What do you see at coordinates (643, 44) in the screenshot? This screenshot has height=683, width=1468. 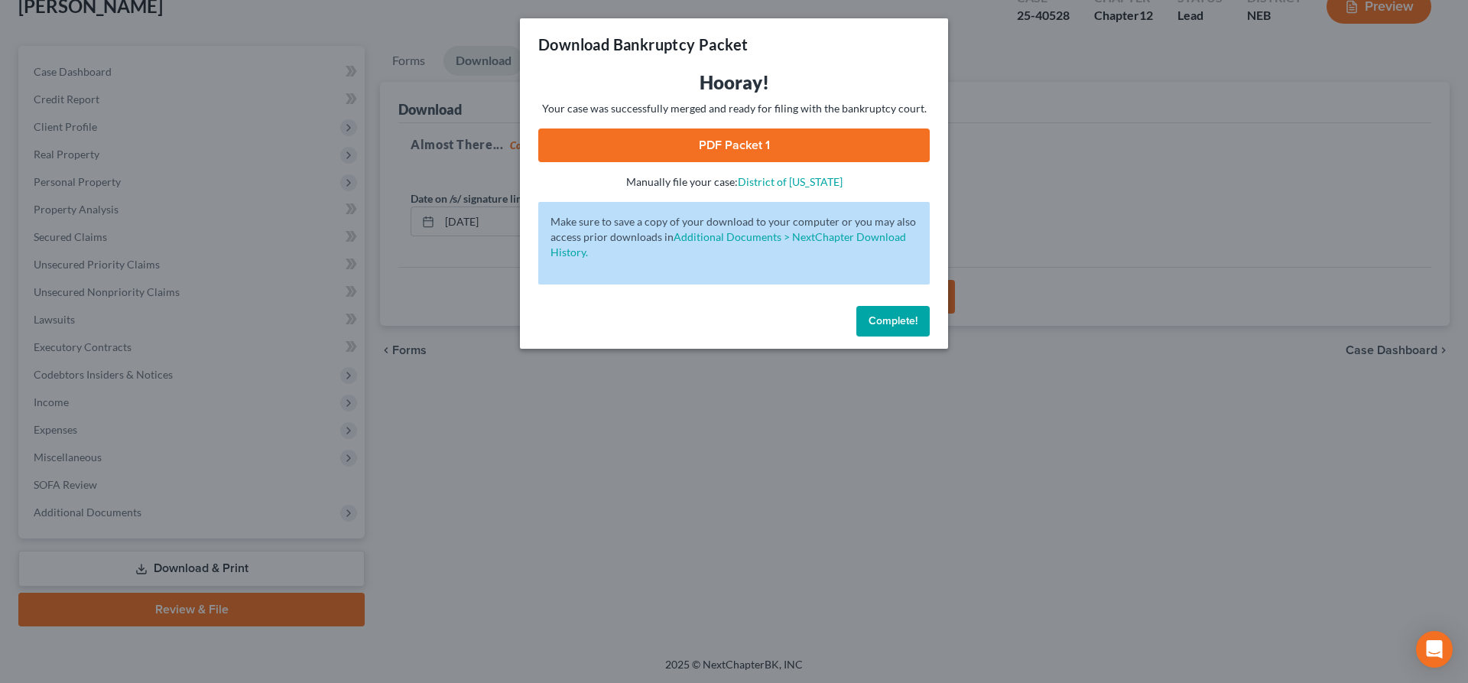 I see `h3: Download Bankruptcy Packet` at bounding box center [643, 44].